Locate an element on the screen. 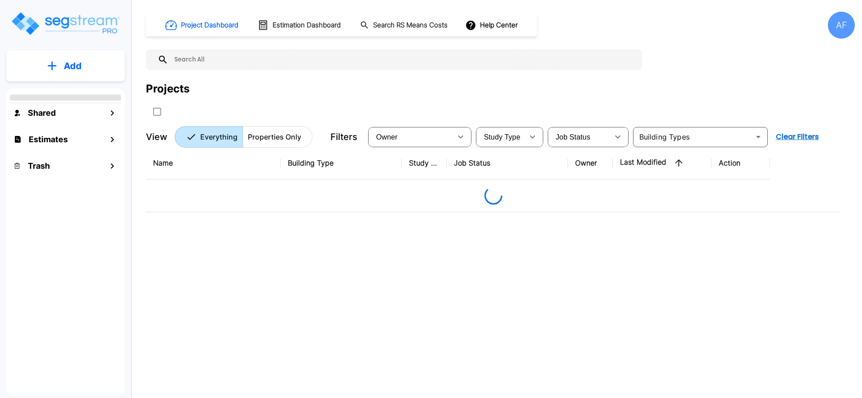 The image size is (862, 398). button: SelectAll is located at coordinates (157, 112).